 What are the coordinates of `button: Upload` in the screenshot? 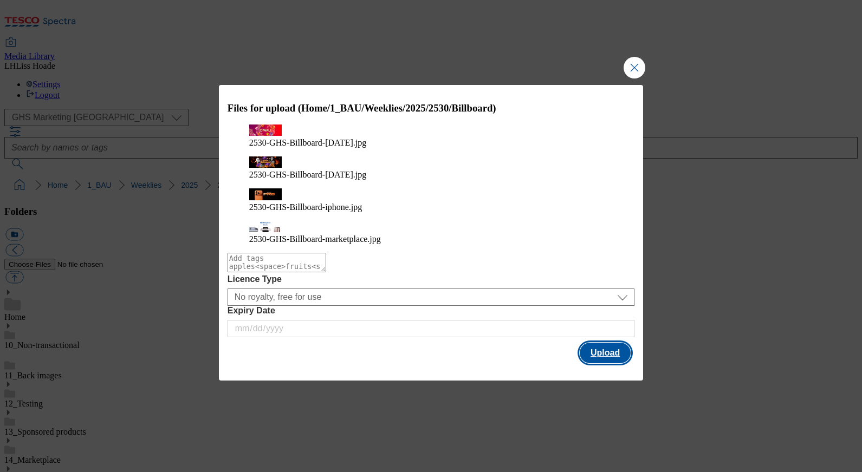 It's located at (605, 353).